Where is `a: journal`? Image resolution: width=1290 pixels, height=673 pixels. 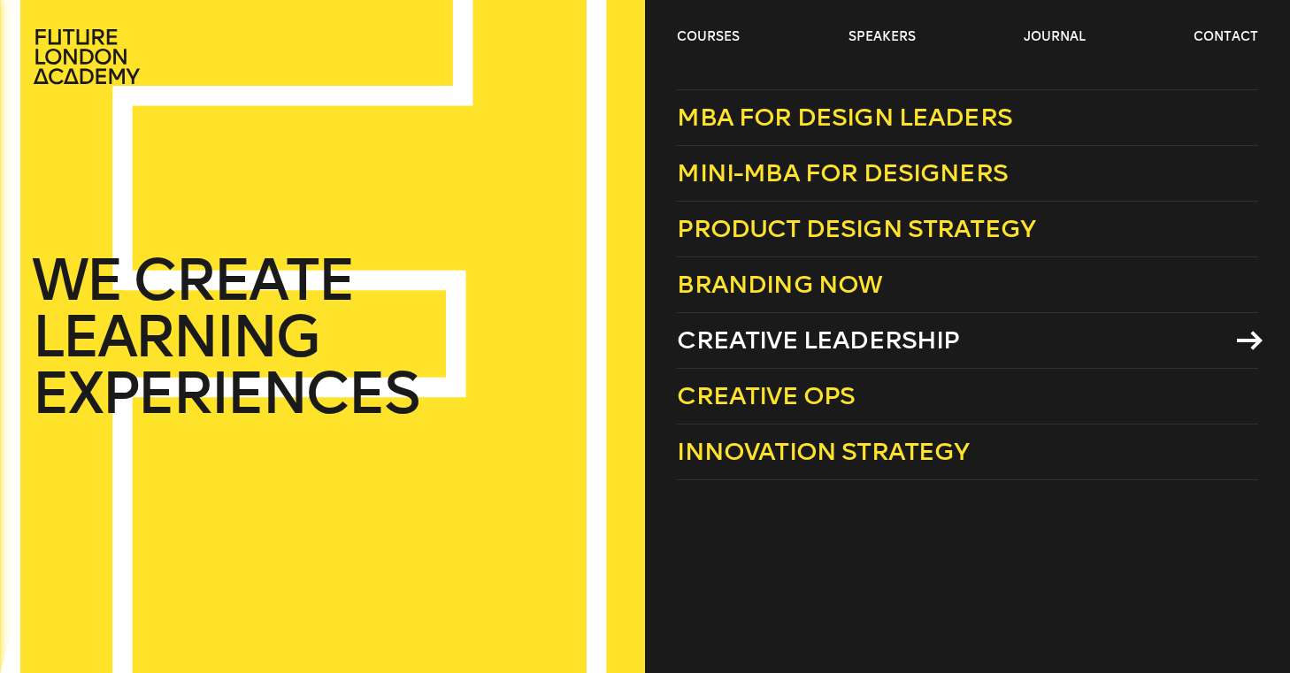
a: journal is located at coordinates (1055, 37).